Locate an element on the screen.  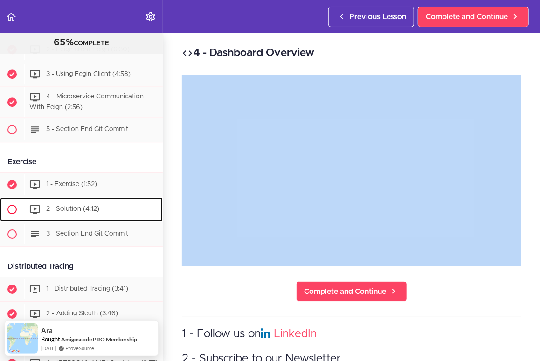
span: 3 - Using Fegin Client (4:58) is located at coordinates (88, 74).